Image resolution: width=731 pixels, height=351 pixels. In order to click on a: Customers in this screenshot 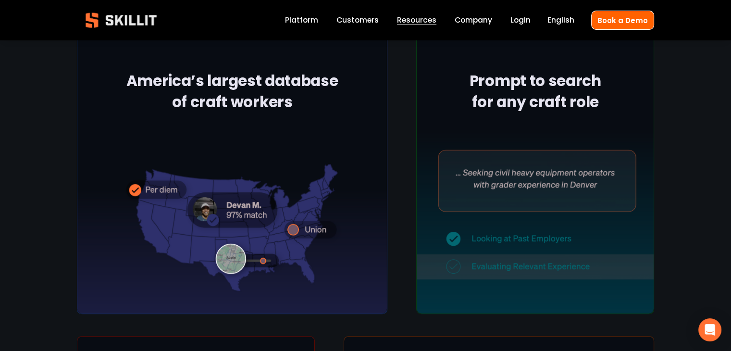, I will do `click(358, 20)`.